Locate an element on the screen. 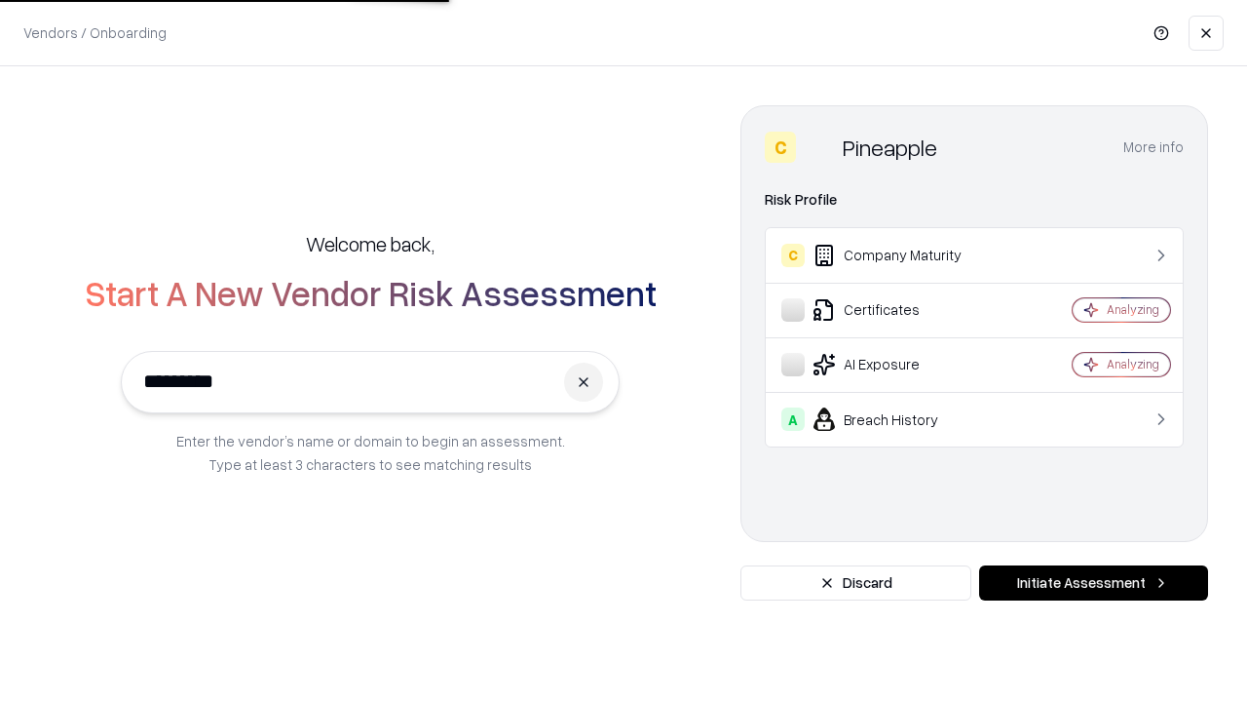  div: Company Maturity is located at coordinates (898, 255).